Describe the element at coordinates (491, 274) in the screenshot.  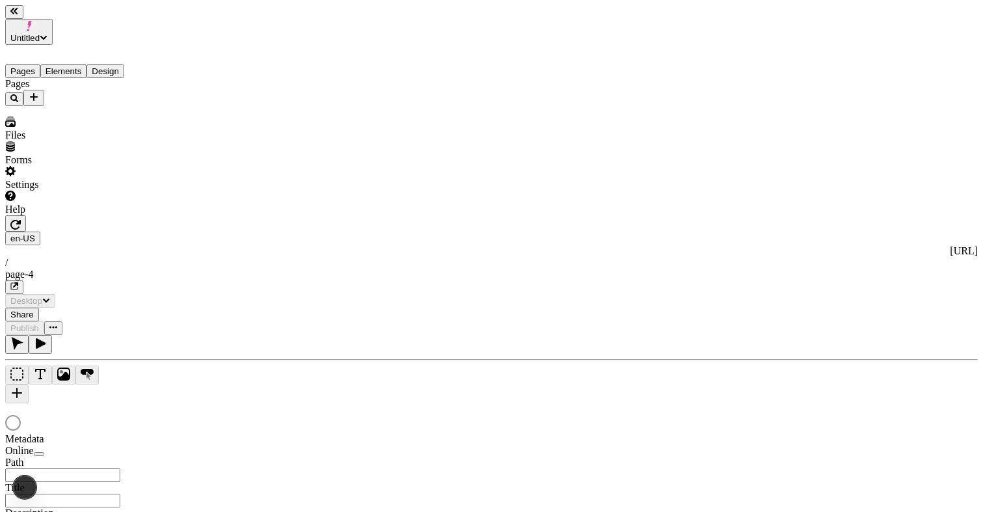
I see `div: page-4` at that location.